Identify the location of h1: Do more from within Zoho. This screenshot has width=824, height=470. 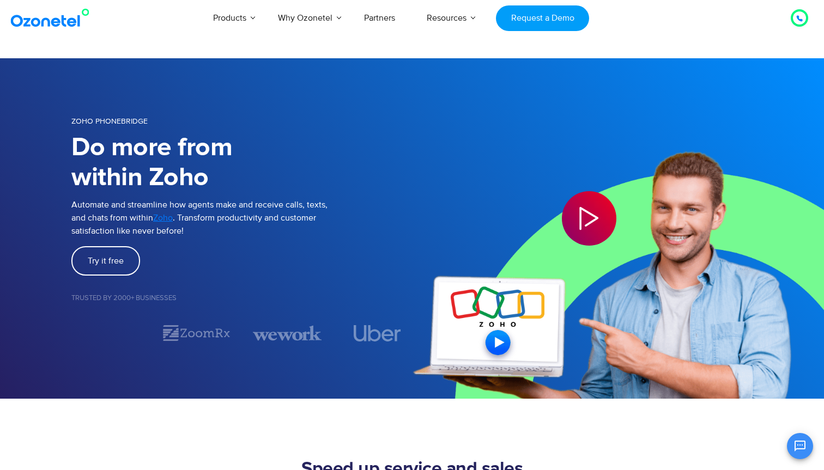
(241, 163).